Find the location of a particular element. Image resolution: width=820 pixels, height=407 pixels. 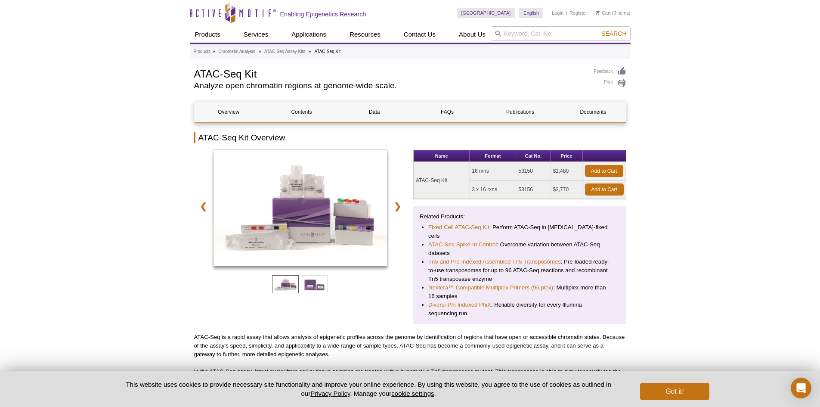

li: (0 items) is located at coordinates (613, 13).